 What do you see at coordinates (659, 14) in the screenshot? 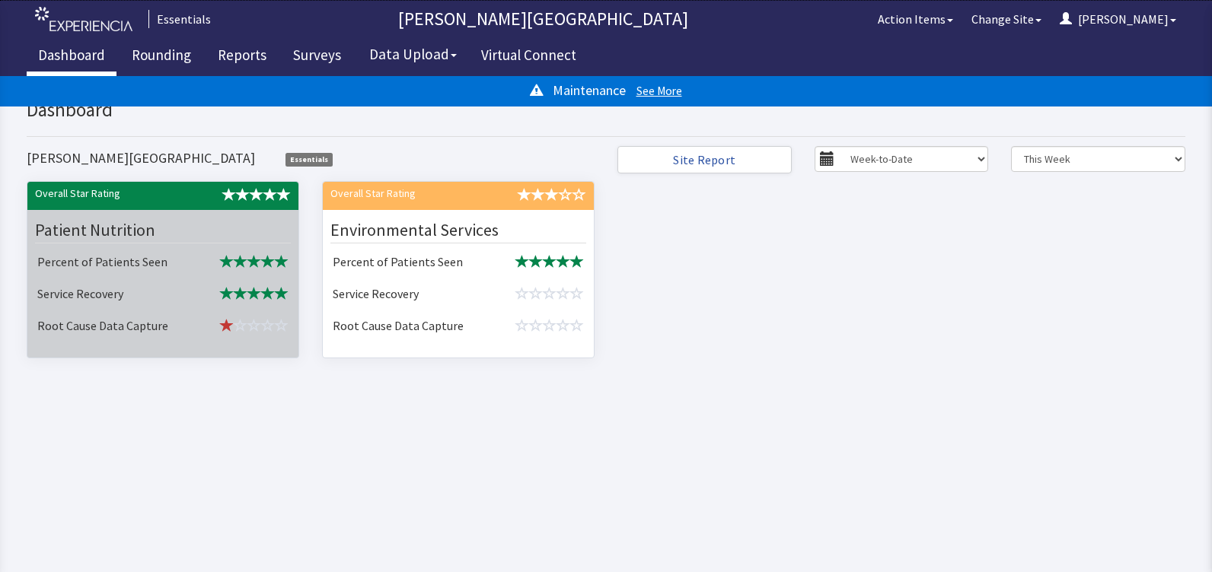
I see `small: See More` at bounding box center [659, 14].